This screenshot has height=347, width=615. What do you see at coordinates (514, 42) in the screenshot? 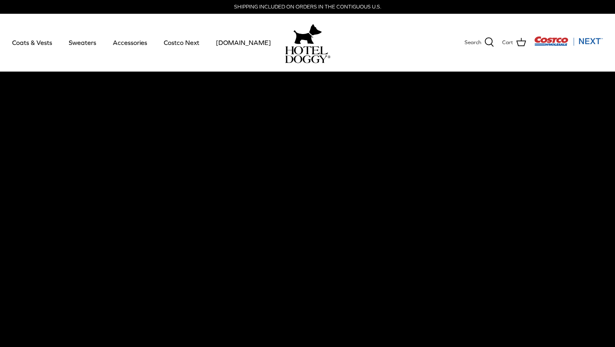
I see `a: Cart` at bounding box center [514, 42].